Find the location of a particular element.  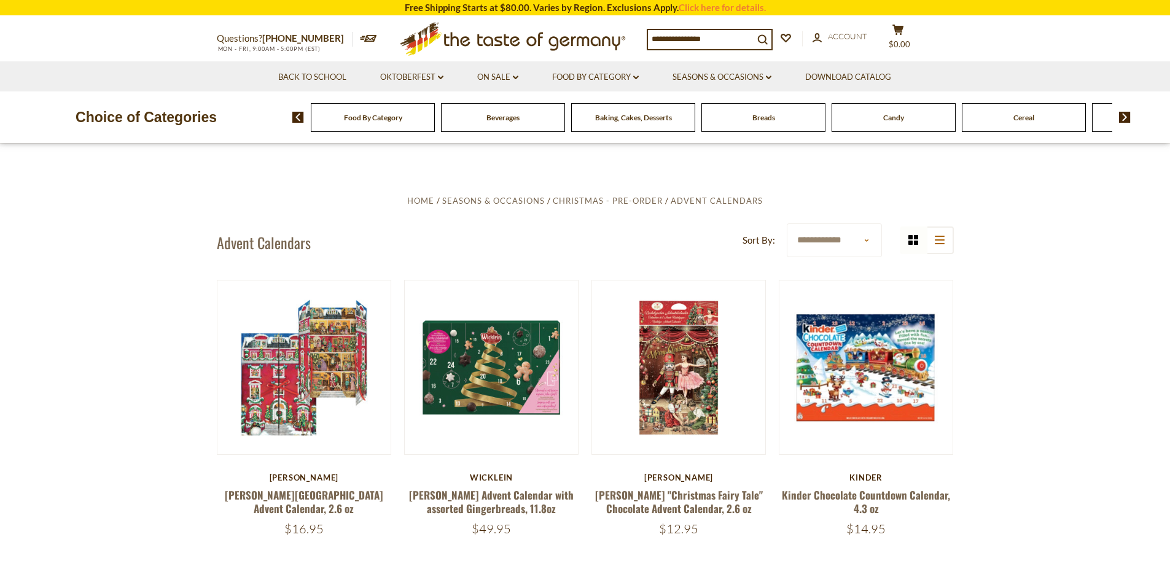

a: Download Catalog is located at coordinates (848, 77).